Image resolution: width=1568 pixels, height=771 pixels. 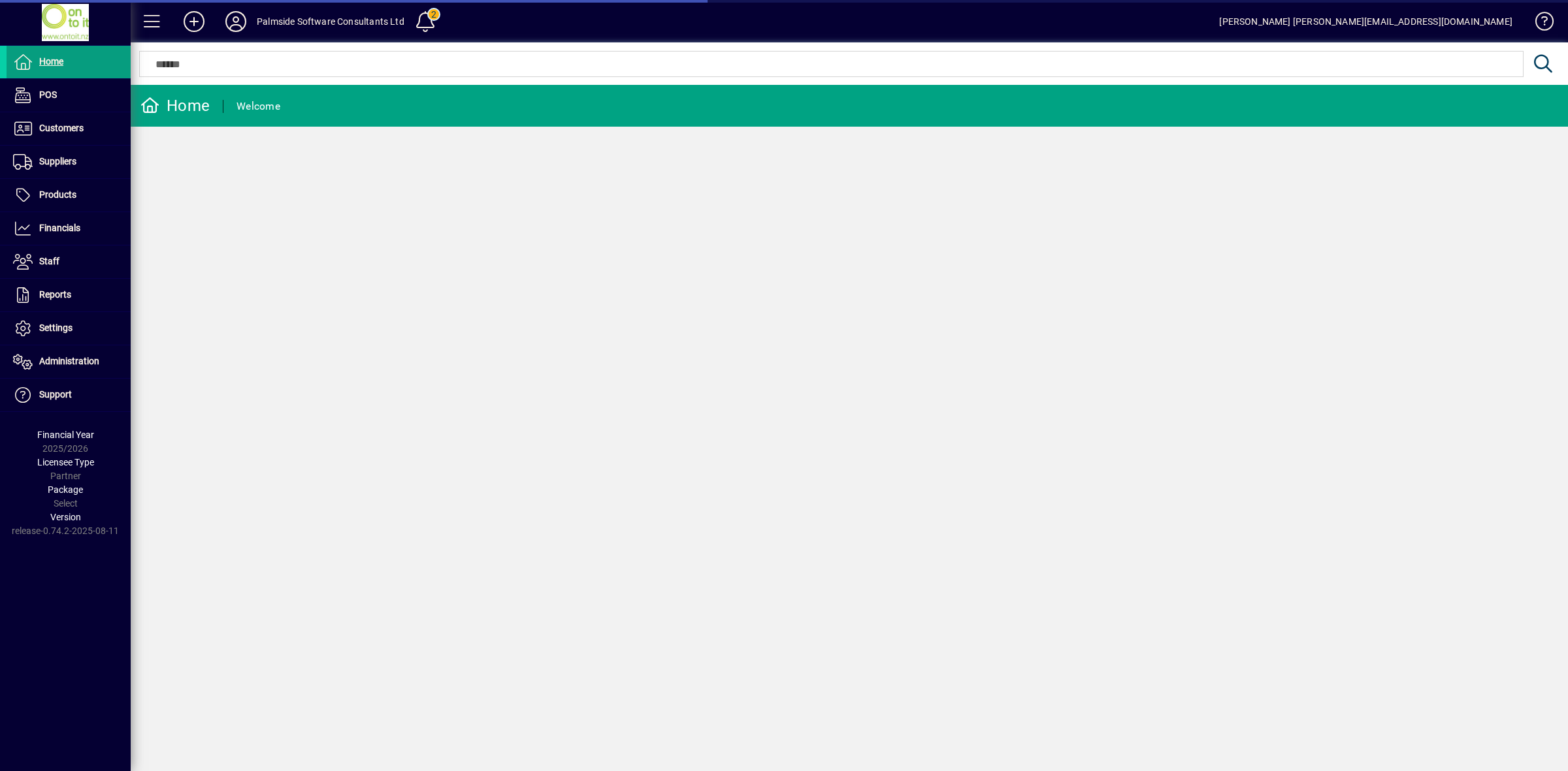 I want to click on a: Administration, so click(x=69, y=362).